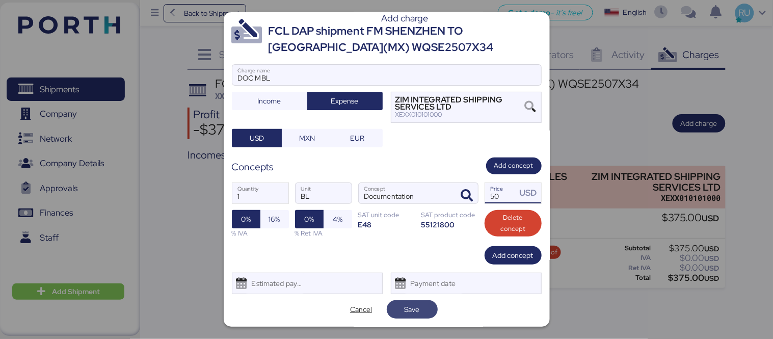 This screenshot has height=339, width=773. Describe the element at coordinates (270, 101) in the screenshot. I see `button: Income` at that location.